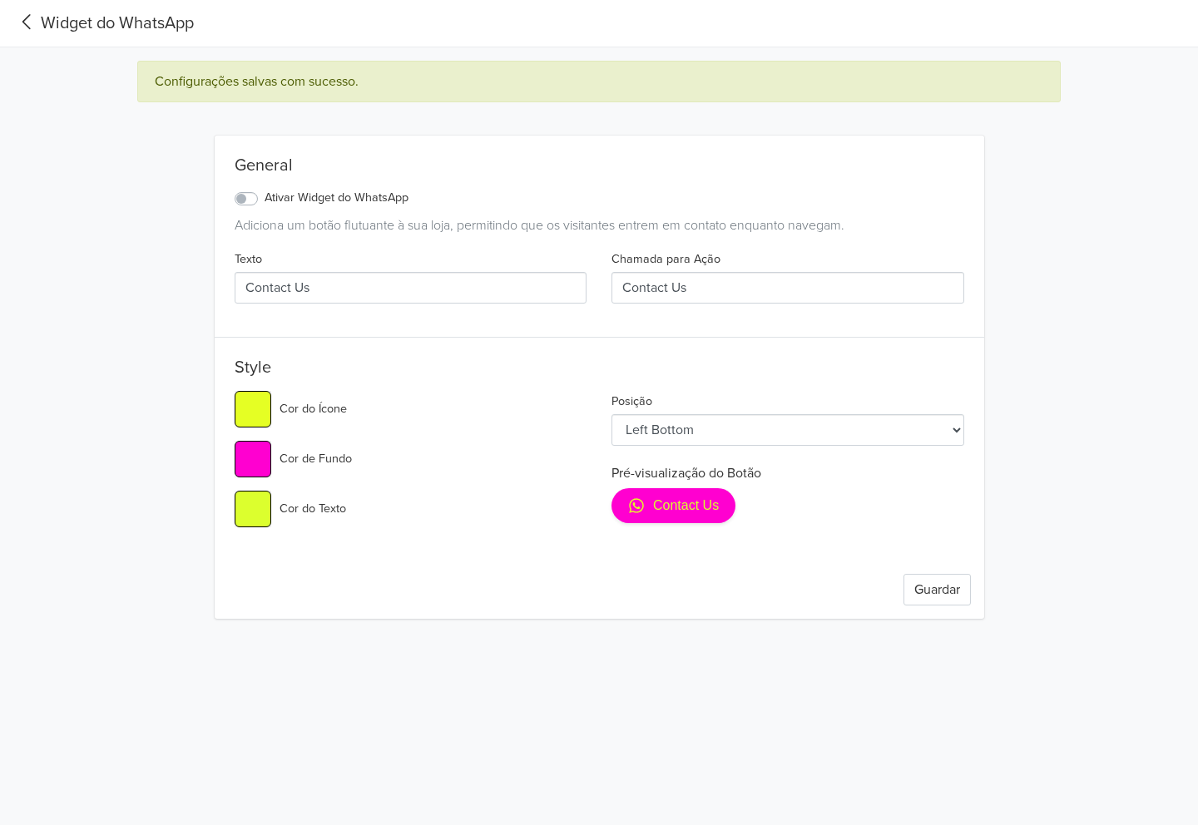 The height and width of the screenshot is (825, 1198). What do you see at coordinates (248, 259) in the screenshot?
I see `label: Texto` at bounding box center [248, 259].